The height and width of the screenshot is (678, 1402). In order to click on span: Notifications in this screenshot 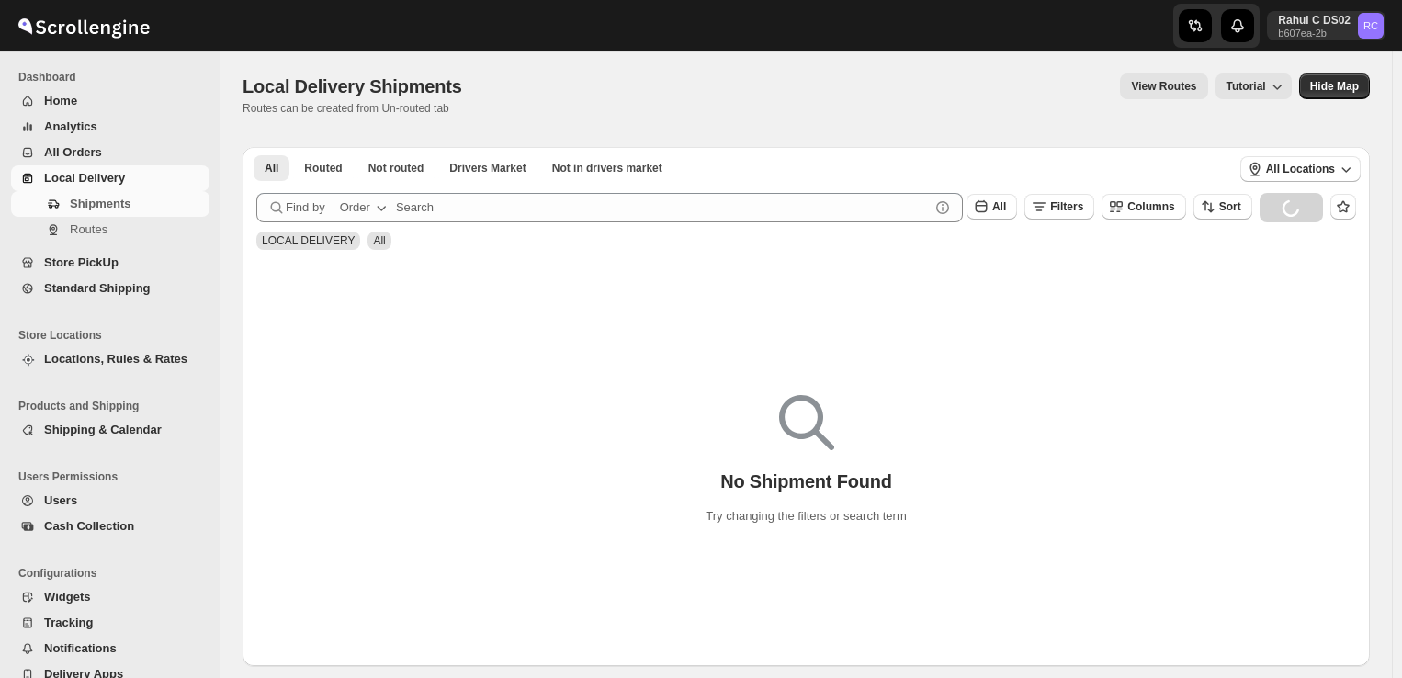, I will do `click(80, 648)`.